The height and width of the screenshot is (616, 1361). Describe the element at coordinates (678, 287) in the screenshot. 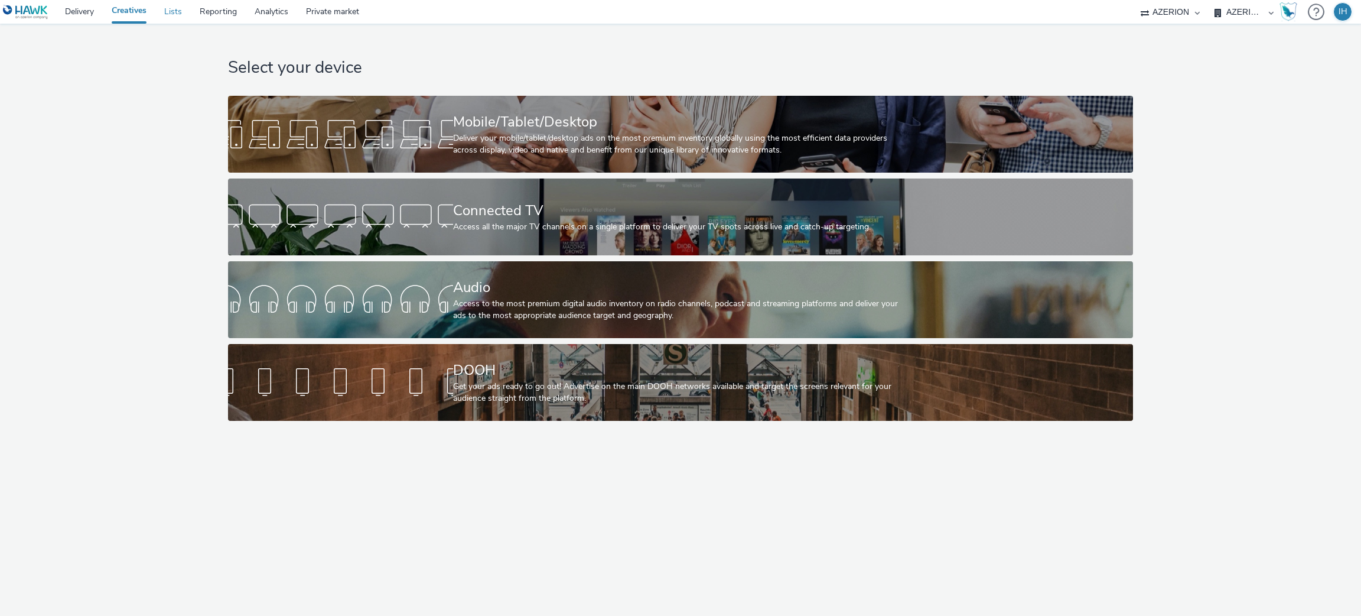

I see `div: Audio` at that location.